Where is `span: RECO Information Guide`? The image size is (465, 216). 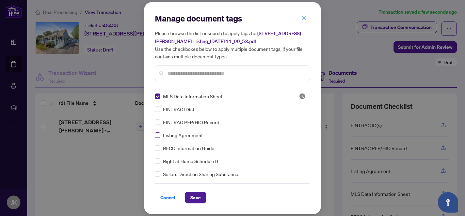
span: RECO Information Guide is located at coordinates (189, 148).